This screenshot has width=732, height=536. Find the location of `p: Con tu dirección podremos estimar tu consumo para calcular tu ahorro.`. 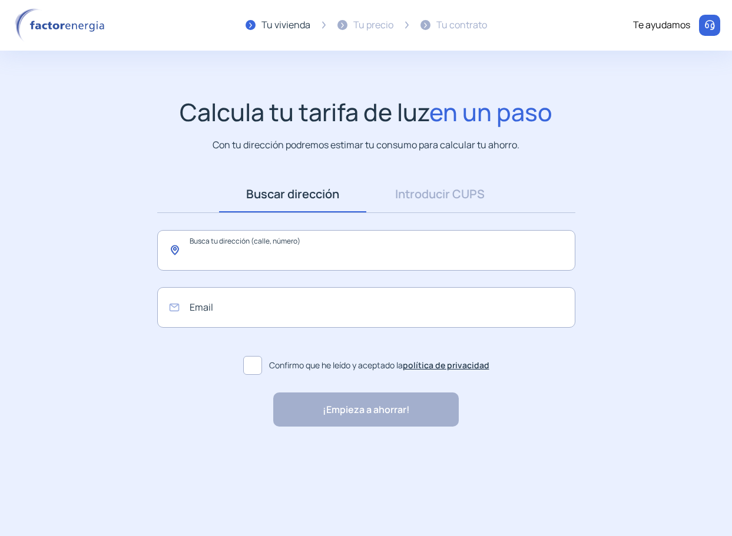

p: Con tu dirección podremos estimar tu consumo para calcular tu ahorro. is located at coordinates (366, 145).